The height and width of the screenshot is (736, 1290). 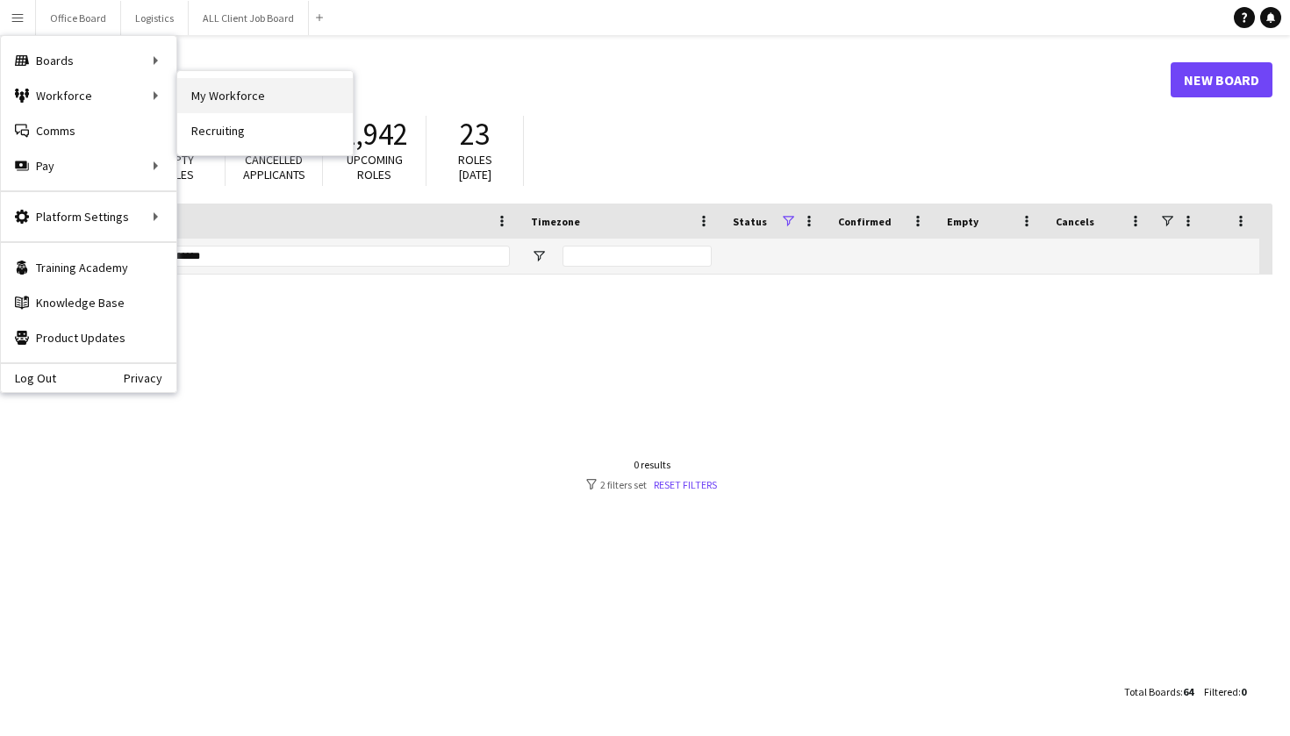 I want to click on div: Boards, so click(x=89, y=61).